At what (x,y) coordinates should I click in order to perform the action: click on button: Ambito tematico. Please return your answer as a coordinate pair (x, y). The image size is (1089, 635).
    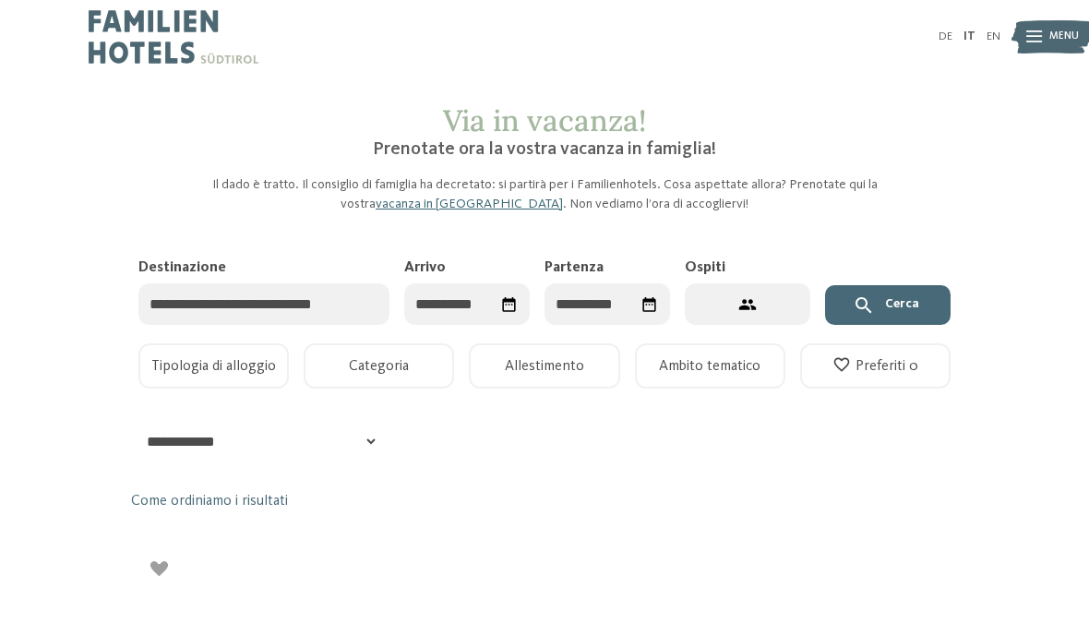
    Looking at the image, I should click on (710, 365).